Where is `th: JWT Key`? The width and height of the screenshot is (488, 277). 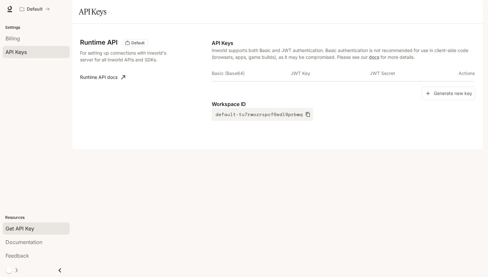 th: JWT Key is located at coordinates (330, 73).